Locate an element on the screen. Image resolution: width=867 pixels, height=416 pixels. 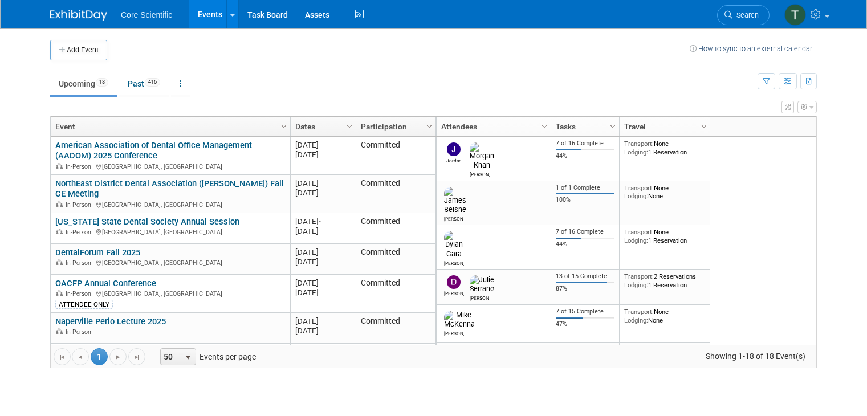
div: Morgan Khan is located at coordinates (479, 173).